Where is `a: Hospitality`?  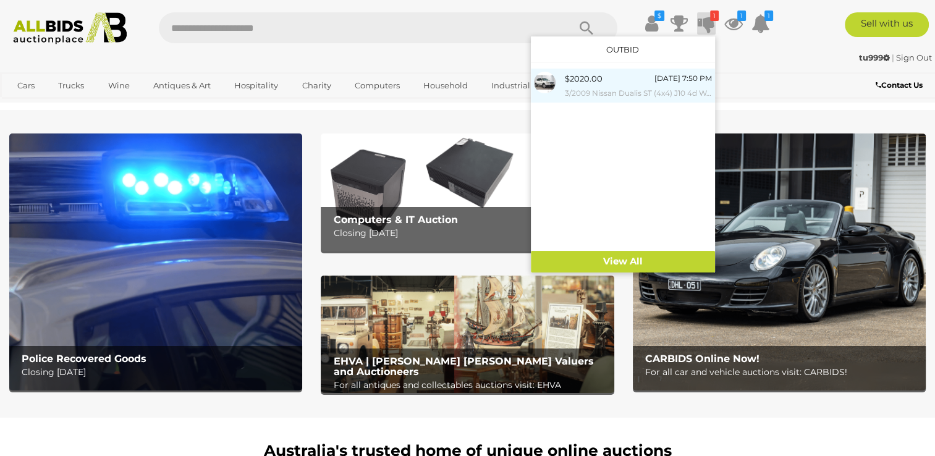
a: Hospitality is located at coordinates (256, 85).